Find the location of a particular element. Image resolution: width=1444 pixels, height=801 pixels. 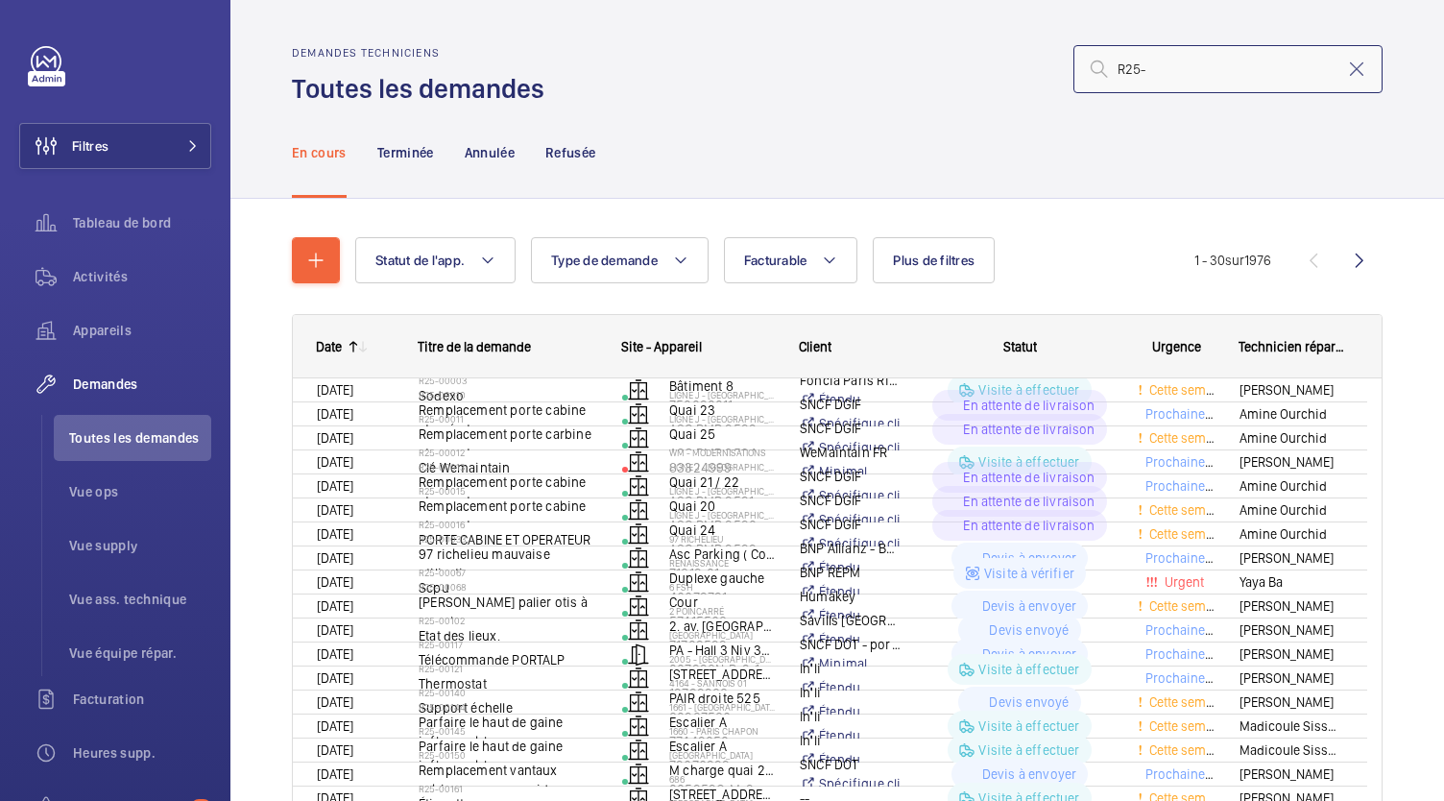

span: Yaya Ba is located at coordinates (1291, 582).